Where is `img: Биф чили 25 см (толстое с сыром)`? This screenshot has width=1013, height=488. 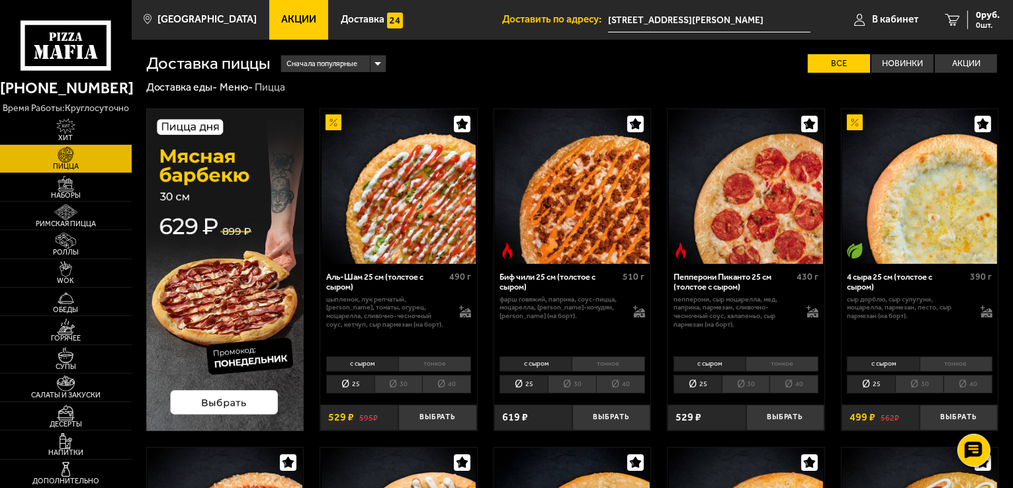 img: Биф чили 25 см (толстое с сыром) is located at coordinates (572, 187).